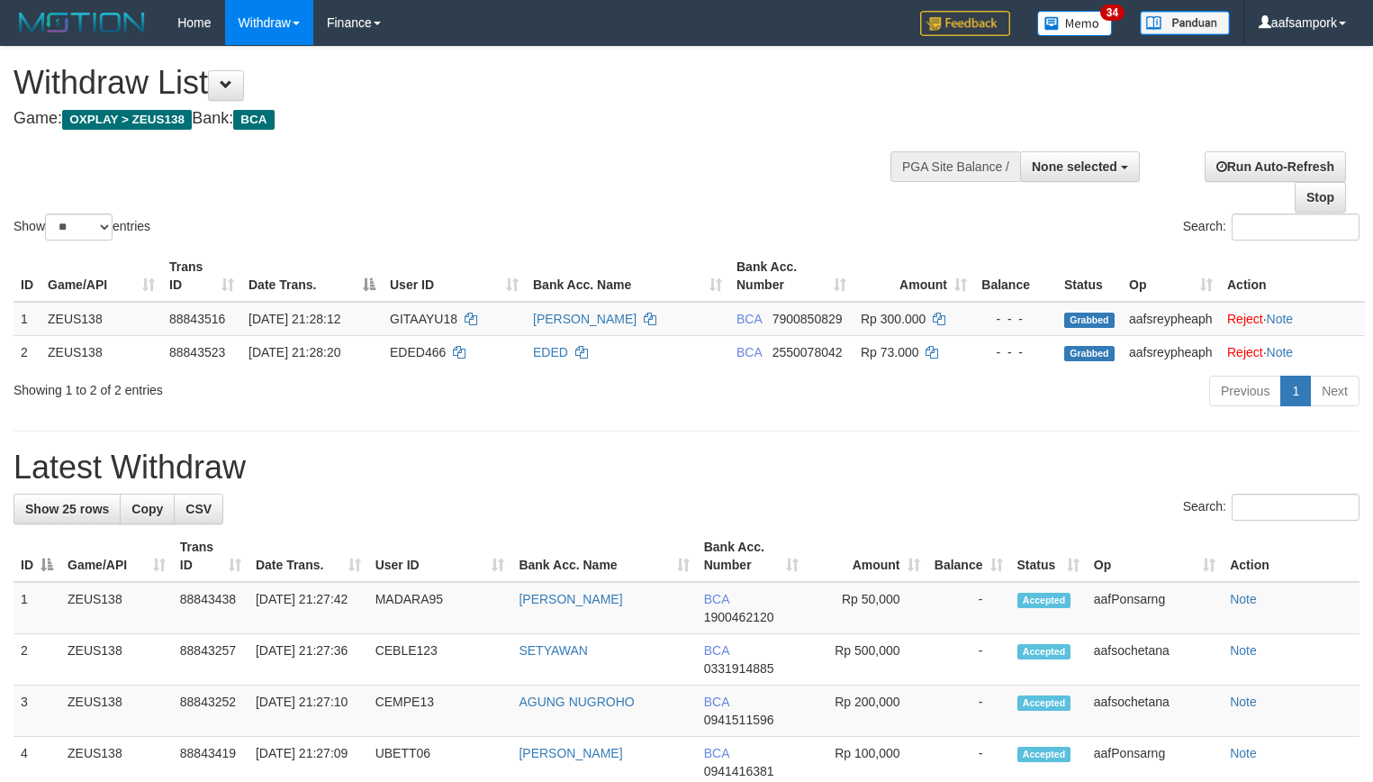 Image resolution: width=1373 pixels, height=782 pixels. What do you see at coordinates (1112, 13) in the screenshot?
I see `span: 34` at bounding box center [1112, 13].